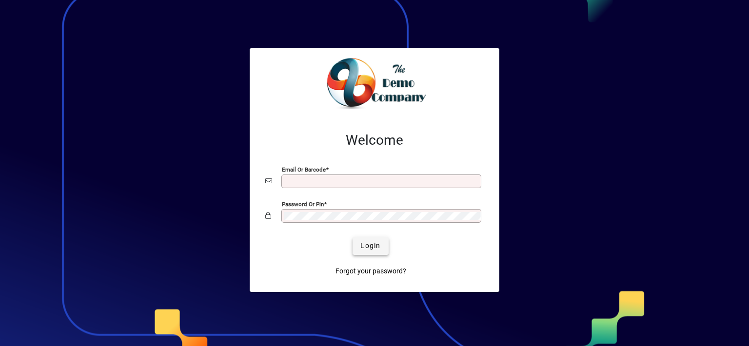 This screenshot has height=346, width=749. What do you see at coordinates (371, 272) in the screenshot?
I see `a: Forgot your password?` at bounding box center [371, 272].